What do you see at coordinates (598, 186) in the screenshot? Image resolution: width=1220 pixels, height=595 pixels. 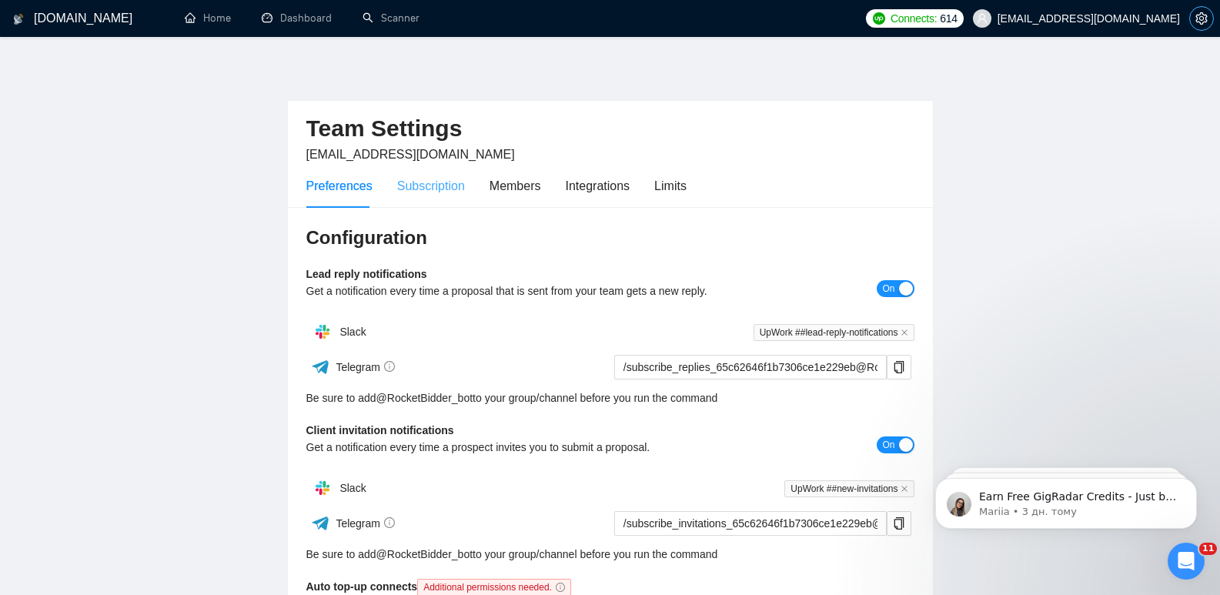 I see `div: Integrations` at bounding box center [598, 186].